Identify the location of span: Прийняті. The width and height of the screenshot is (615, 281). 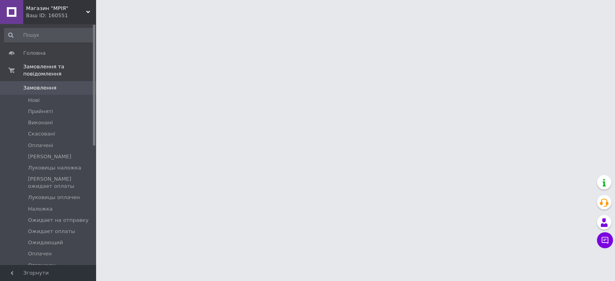
(40, 112).